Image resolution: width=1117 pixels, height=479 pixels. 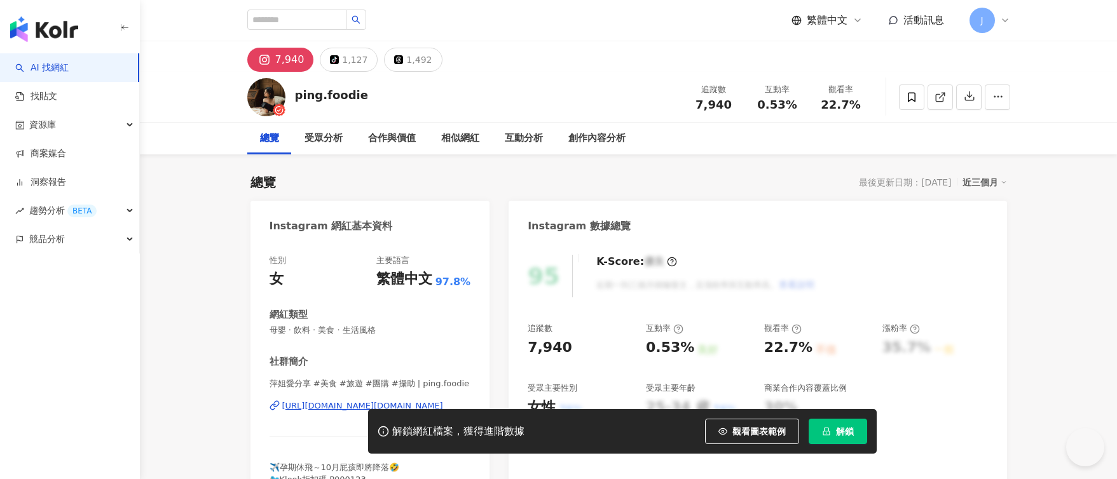 What do you see at coordinates (671, 389) in the screenshot?
I see `div: 受眾主要年齡` at bounding box center [671, 389].